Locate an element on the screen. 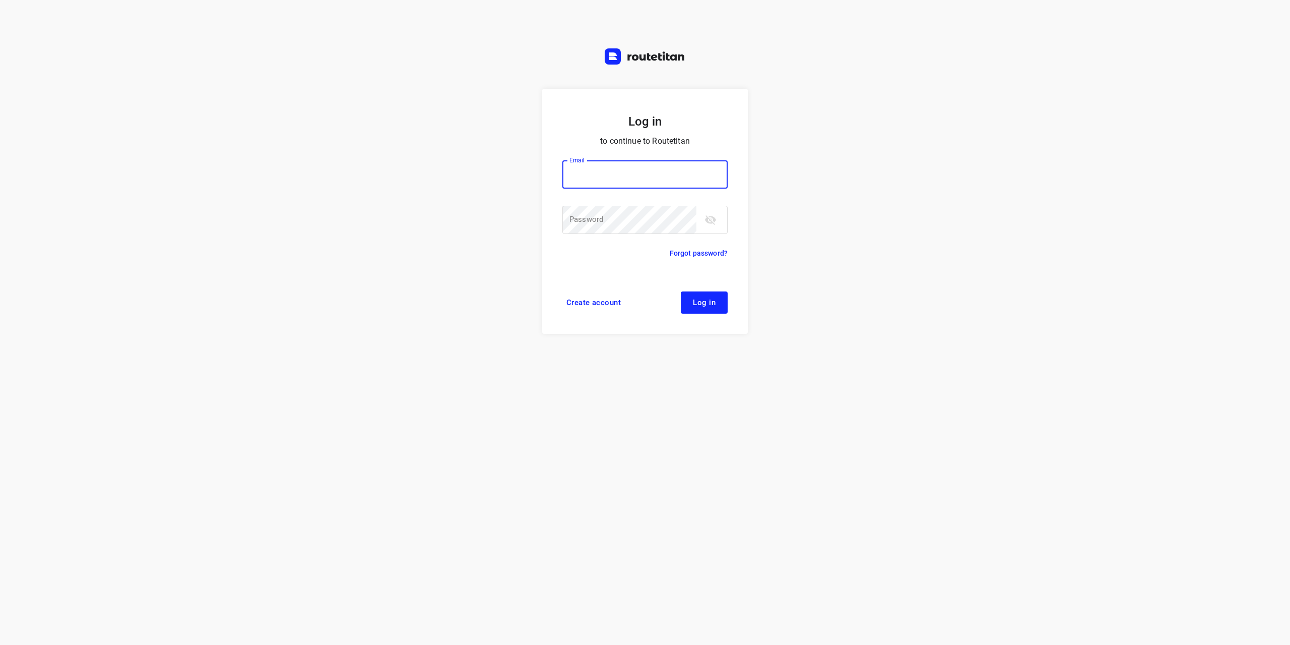 This screenshot has width=1290, height=645. h5: Log in is located at coordinates (645, 121).